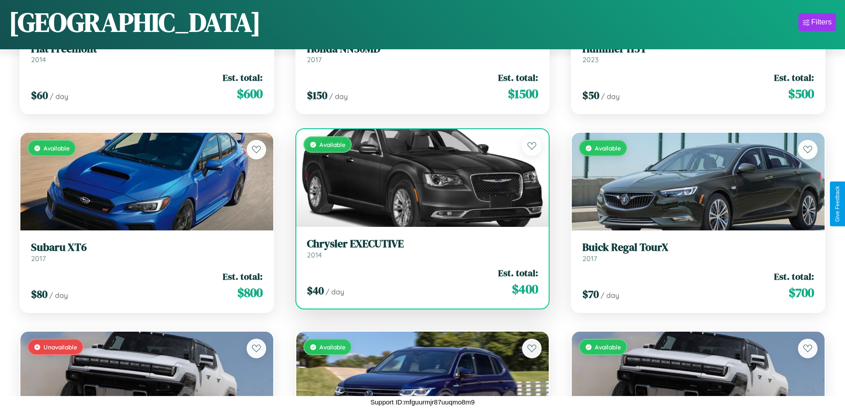  I want to click on span: $ 60, so click(39, 95).